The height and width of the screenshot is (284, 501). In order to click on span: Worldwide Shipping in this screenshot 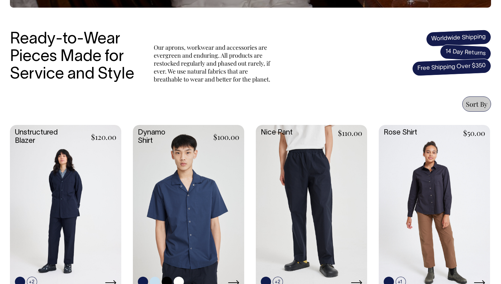, I will do `click(459, 38)`.